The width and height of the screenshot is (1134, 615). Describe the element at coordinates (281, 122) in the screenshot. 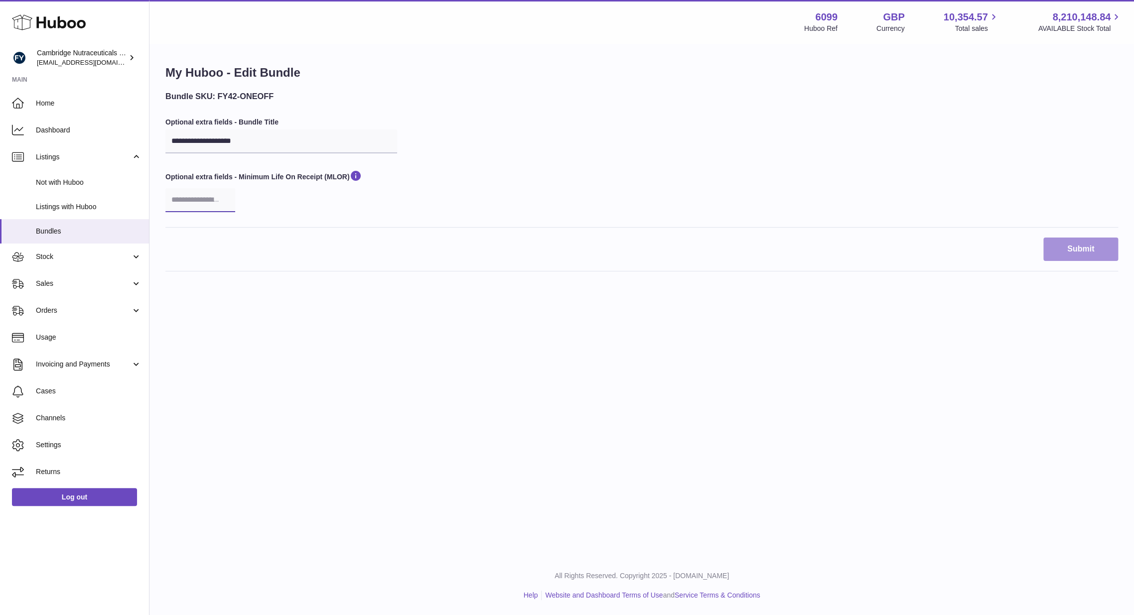

I see `label: Optional extra fields - Bundle Title` at that location.